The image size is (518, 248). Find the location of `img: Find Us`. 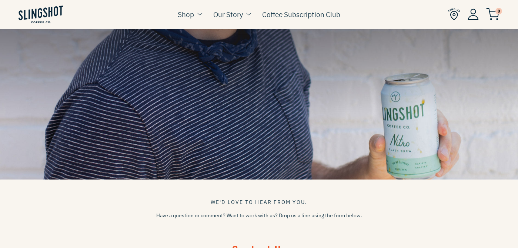

img: Find Us is located at coordinates (454, 14).